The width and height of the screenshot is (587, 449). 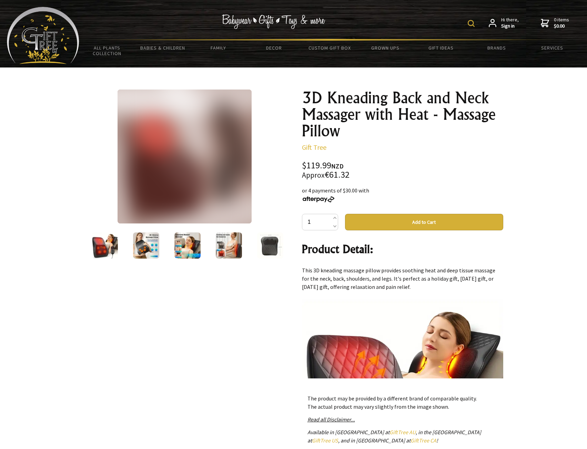 I want to click on strong: $0.00, so click(x=561, y=26).